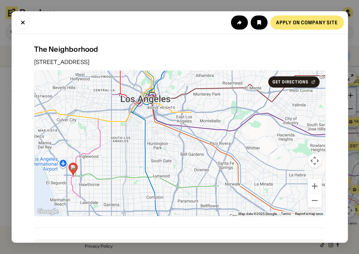  Describe the element at coordinates (179, 49) in the screenshot. I see `div: The Neighborhood` at that location.